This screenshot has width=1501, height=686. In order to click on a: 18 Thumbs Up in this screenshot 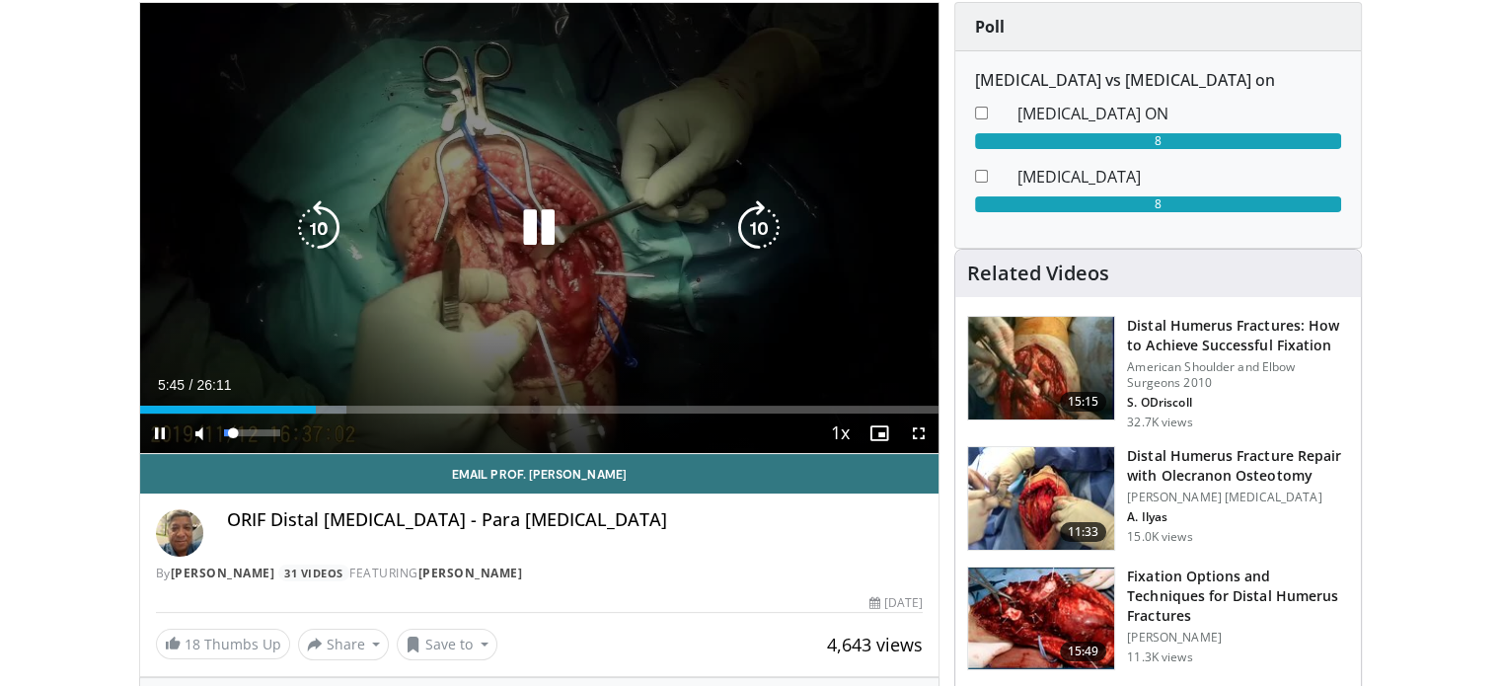, I will do `click(223, 644)`.